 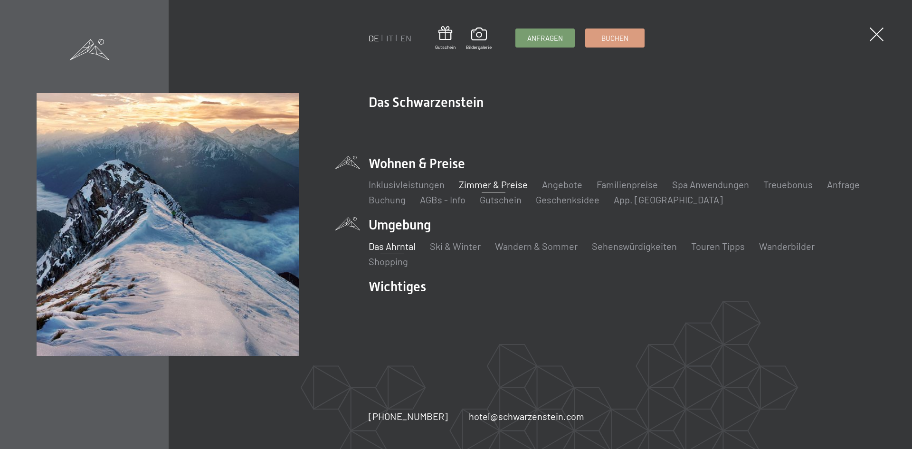 What do you see at coordinates (406, 38) in the screenshot?
I see `a: EN` at bounding box center [406, 38].